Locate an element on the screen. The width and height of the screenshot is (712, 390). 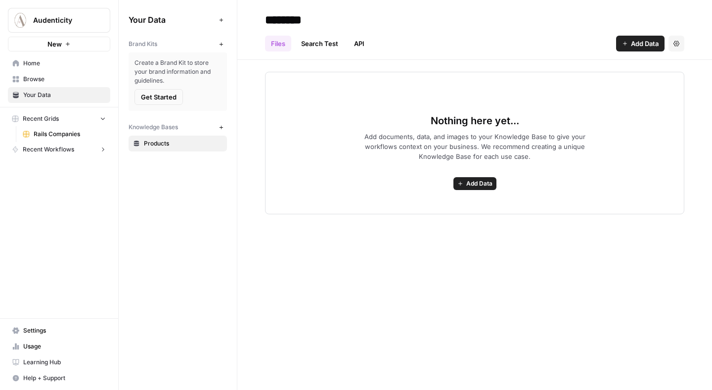
span: Learning Hub is located at coordinates (64, 362).